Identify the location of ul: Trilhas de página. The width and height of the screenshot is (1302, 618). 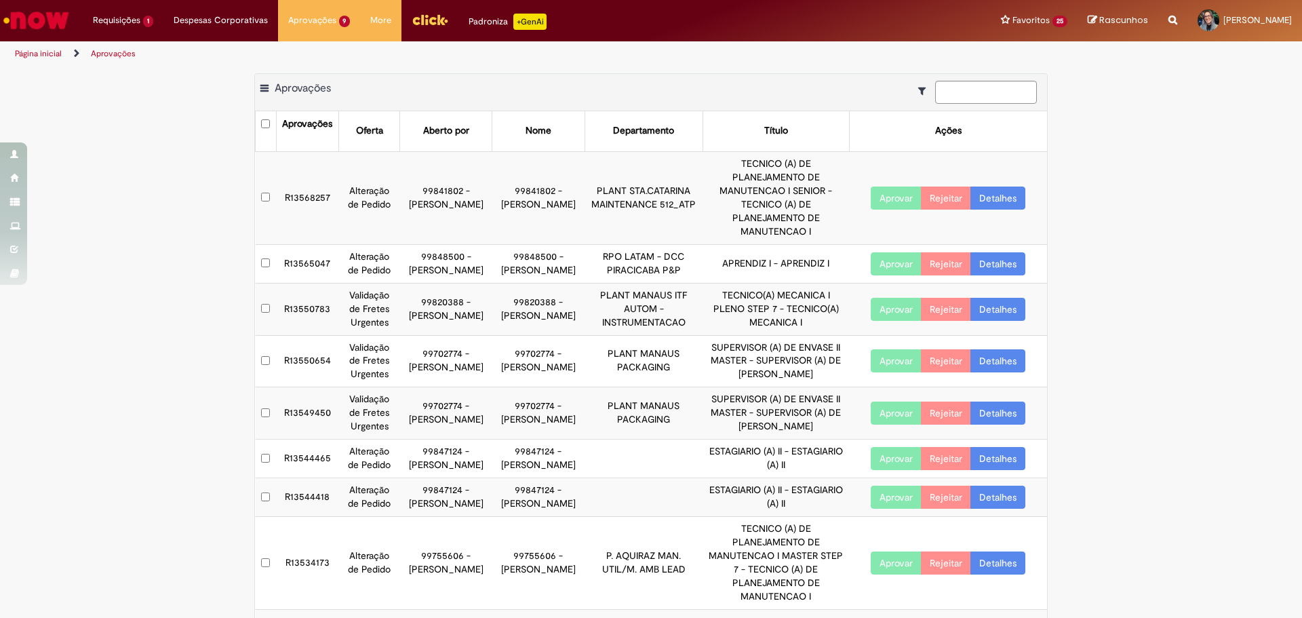
(434, 54).